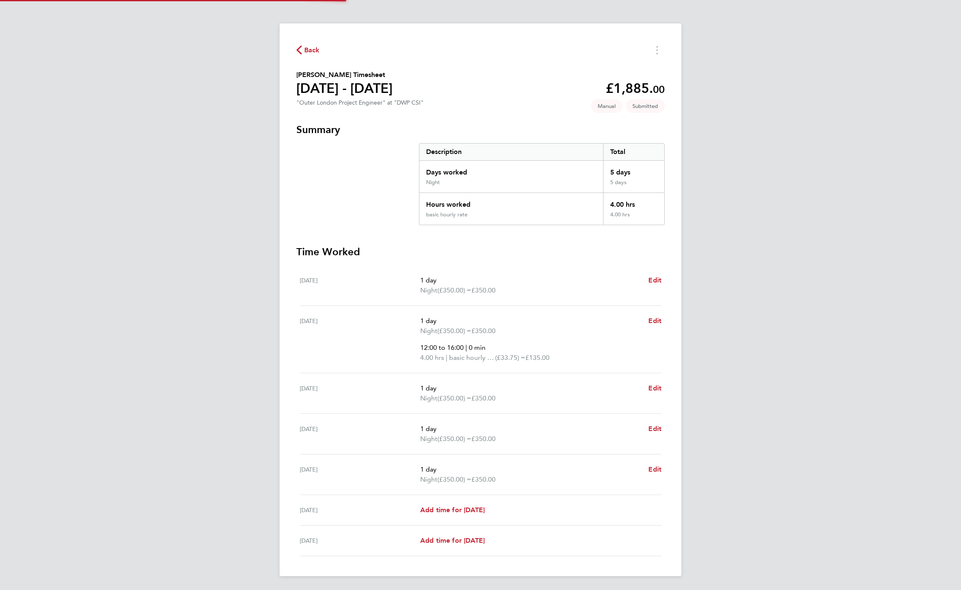 The height and width of the screenshot is (590, 961). What do you see at coordinates (432, 358) in the screenshot?
I see `span: 4.00 hrs` at bounding box center [432, 358].